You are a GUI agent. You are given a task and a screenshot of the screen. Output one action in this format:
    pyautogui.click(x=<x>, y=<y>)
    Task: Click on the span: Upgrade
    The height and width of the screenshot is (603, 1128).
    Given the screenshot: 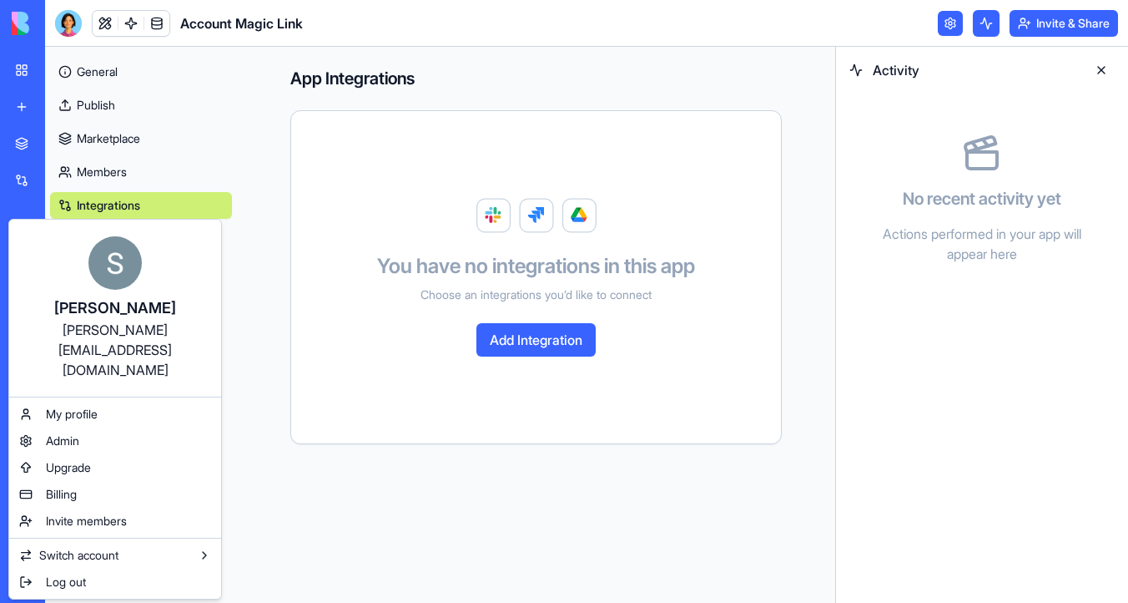 What is the action you would take?
    pyautogui.click(x=68, y=467)
    